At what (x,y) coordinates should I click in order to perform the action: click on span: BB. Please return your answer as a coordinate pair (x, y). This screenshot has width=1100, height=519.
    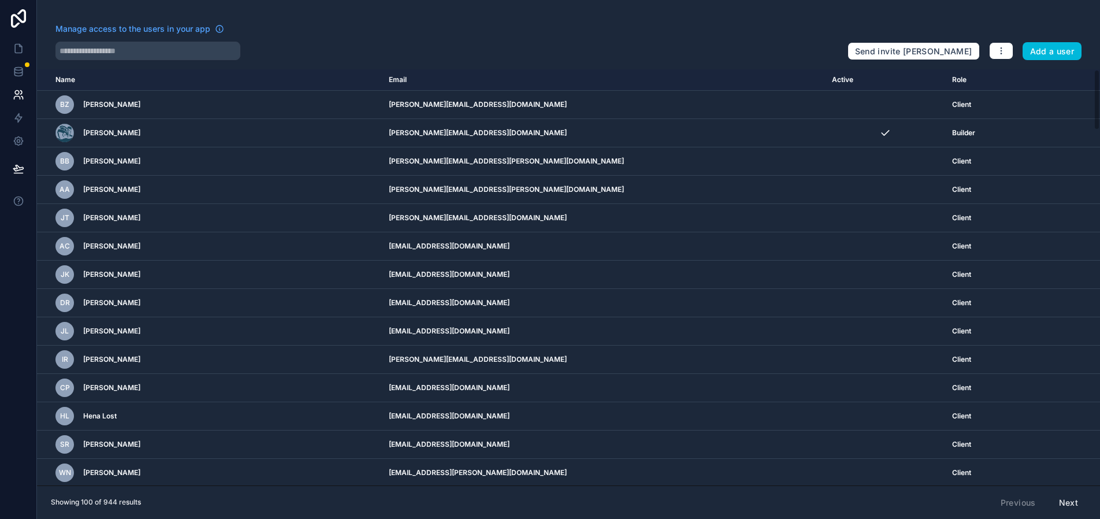
    Looking at the image, I should click on (65, 161).